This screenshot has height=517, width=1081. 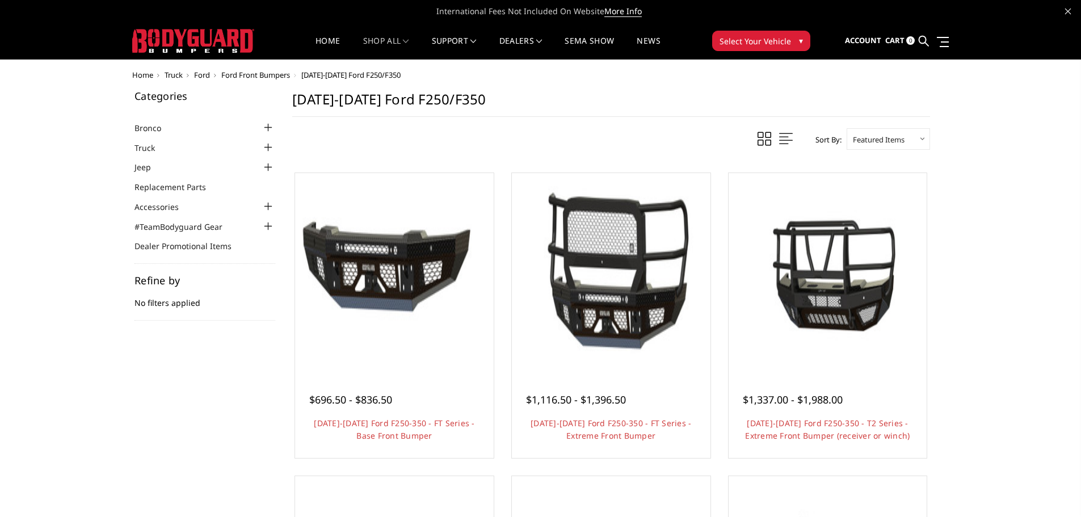 I want to click on a: Dealer Promotional Items, so click(x=190, y=246).